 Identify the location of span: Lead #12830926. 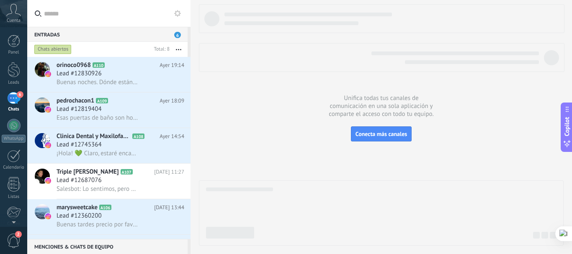
(79, 74).